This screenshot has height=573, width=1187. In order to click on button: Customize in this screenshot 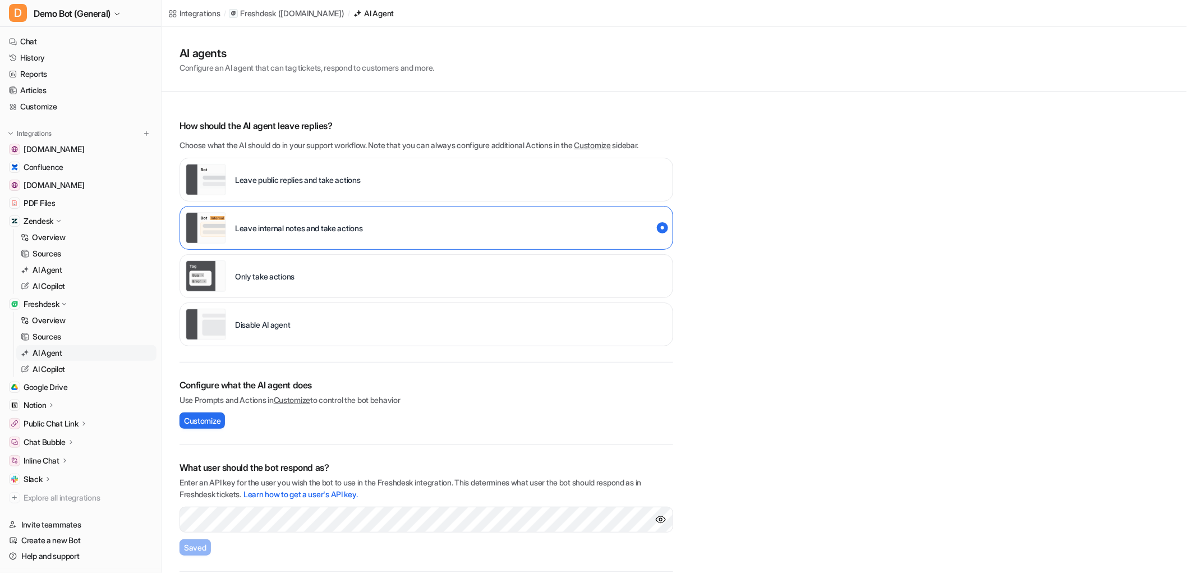, I will do `click(202, 420)`.